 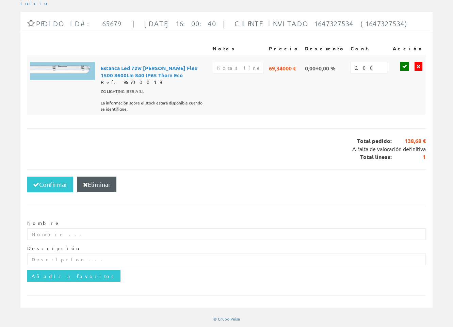 What do you see at coordinates (282, 68) in the screenshot?
I see `span: 69,34000 €` at bounding box center [282, 68].